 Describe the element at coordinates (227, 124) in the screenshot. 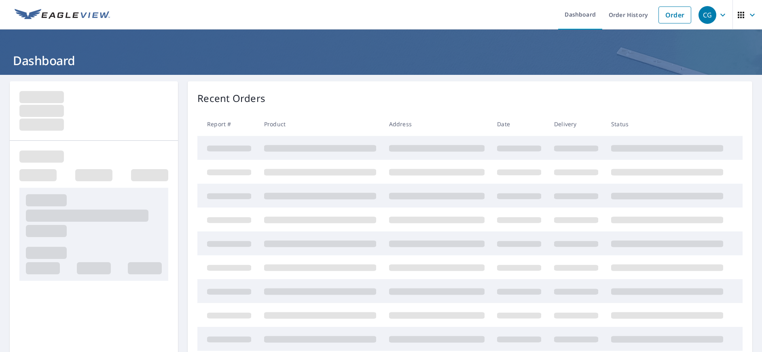

I see `th: Report #` at that location.